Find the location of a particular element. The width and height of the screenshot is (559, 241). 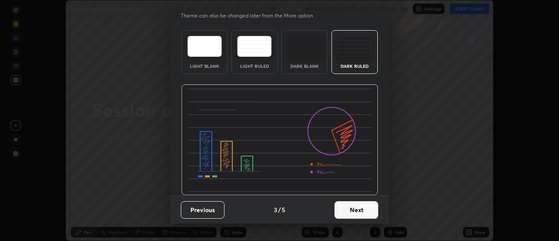

div: Light Blank is located at coordinates (204, 66).